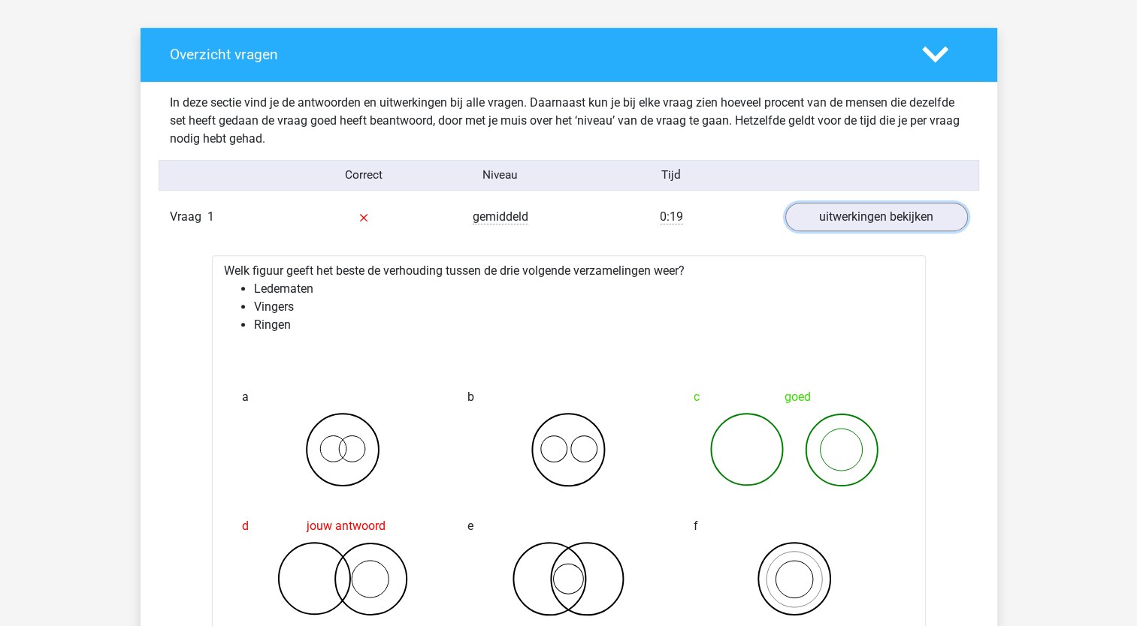 This screenshot has height=626, width=1137. Describe the element at coordinates (364, 175) in the screenshot. I see `div: Correct` at that location.